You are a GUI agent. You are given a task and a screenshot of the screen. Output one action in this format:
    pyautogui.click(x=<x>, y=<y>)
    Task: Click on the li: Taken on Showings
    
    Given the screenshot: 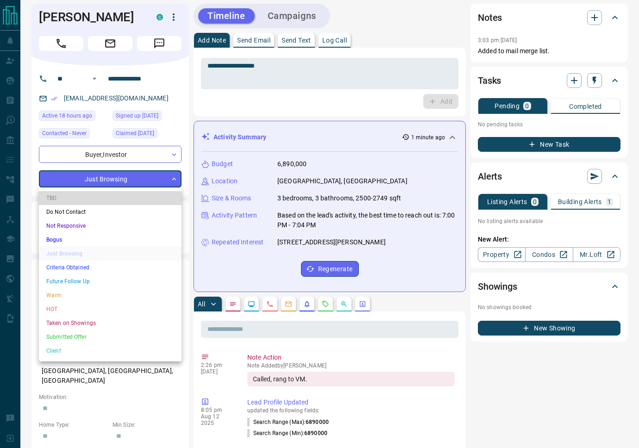 What is the action you would take?
    pyautogui.click(x=110, y=323)
    